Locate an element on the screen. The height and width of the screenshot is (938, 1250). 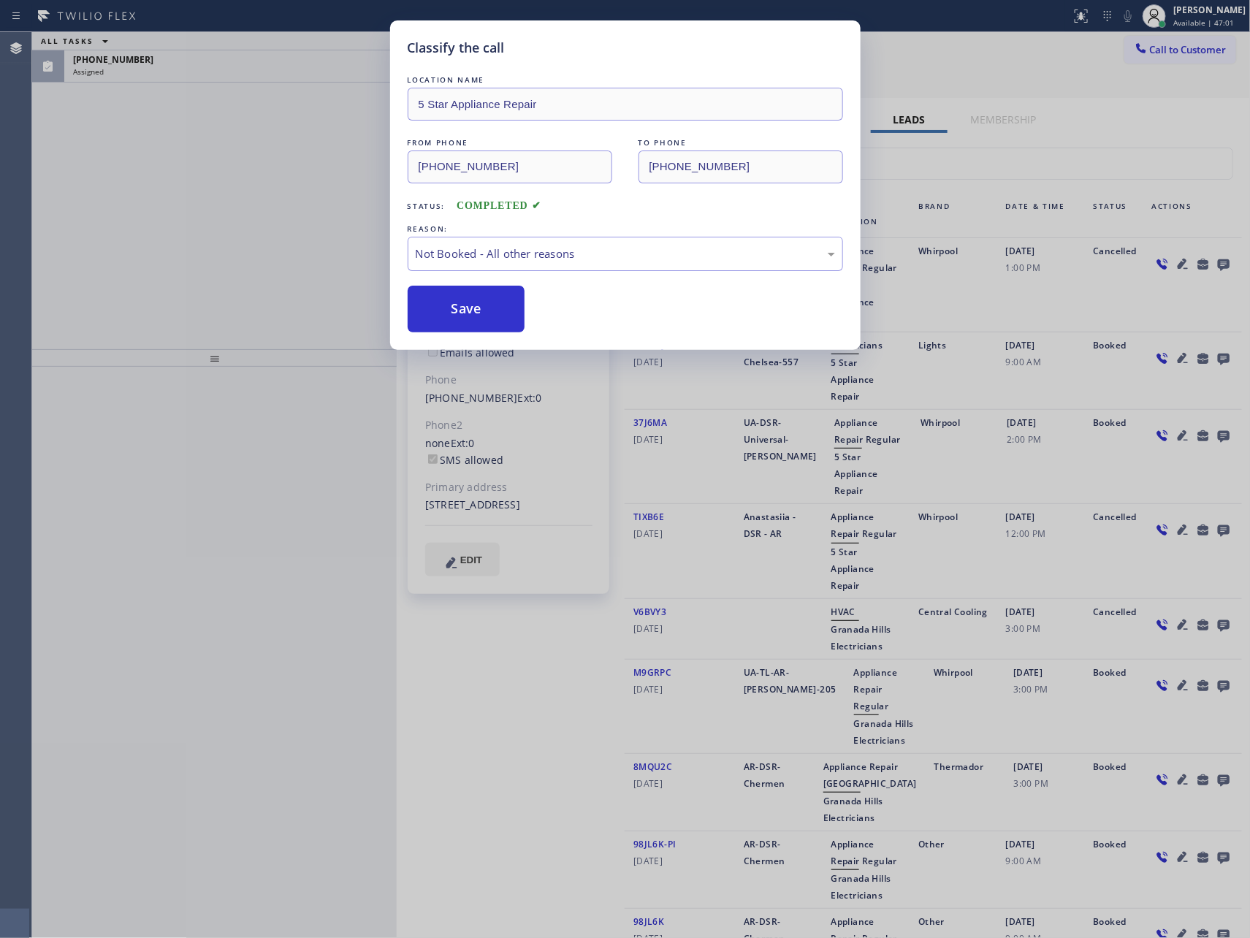
div: Not Booked - All other reasons is located at coordinates (625, 253).